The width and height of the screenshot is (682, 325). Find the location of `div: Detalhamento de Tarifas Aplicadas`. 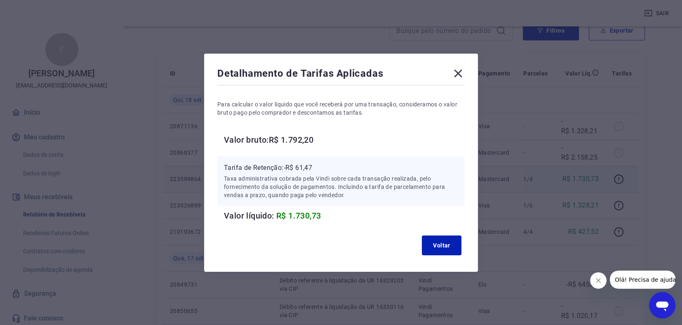

div: Detalhamento de Tarifas Aplicadas is located at coordinates (341, 75).